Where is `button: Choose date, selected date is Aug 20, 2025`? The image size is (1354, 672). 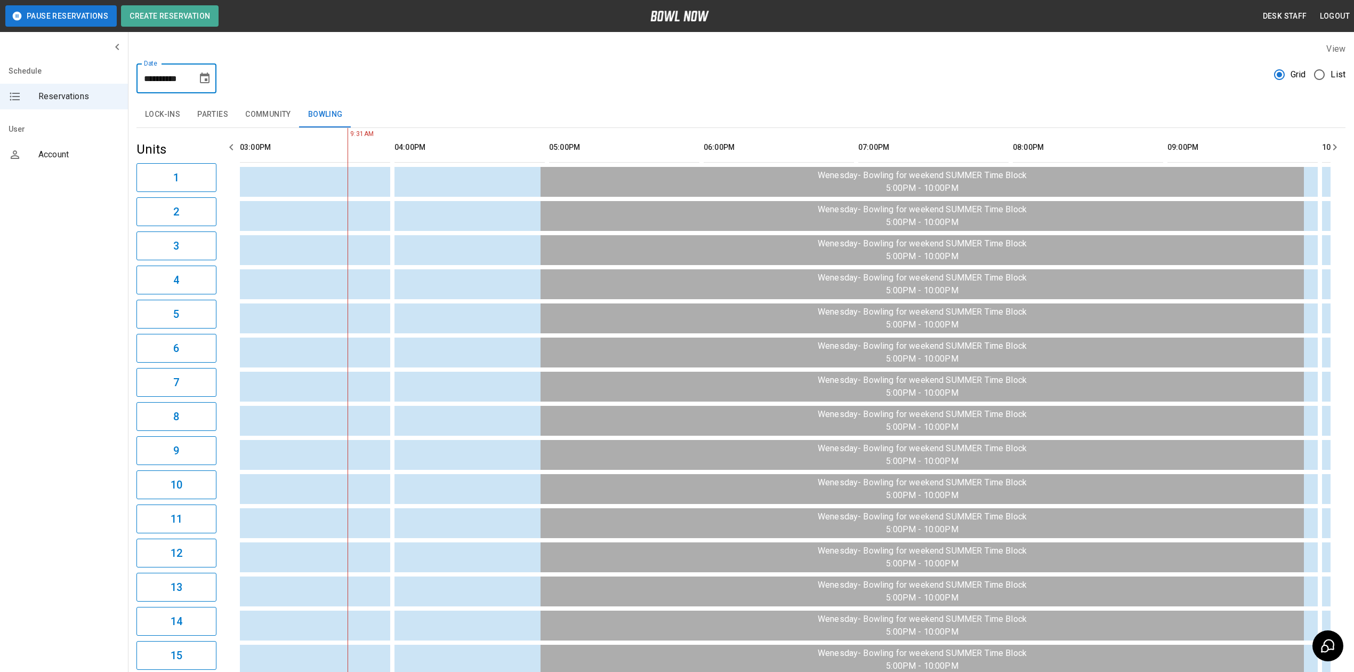 button: Choose date, selected date is Aug 20, 2025 is located at coordinates (205, 78).